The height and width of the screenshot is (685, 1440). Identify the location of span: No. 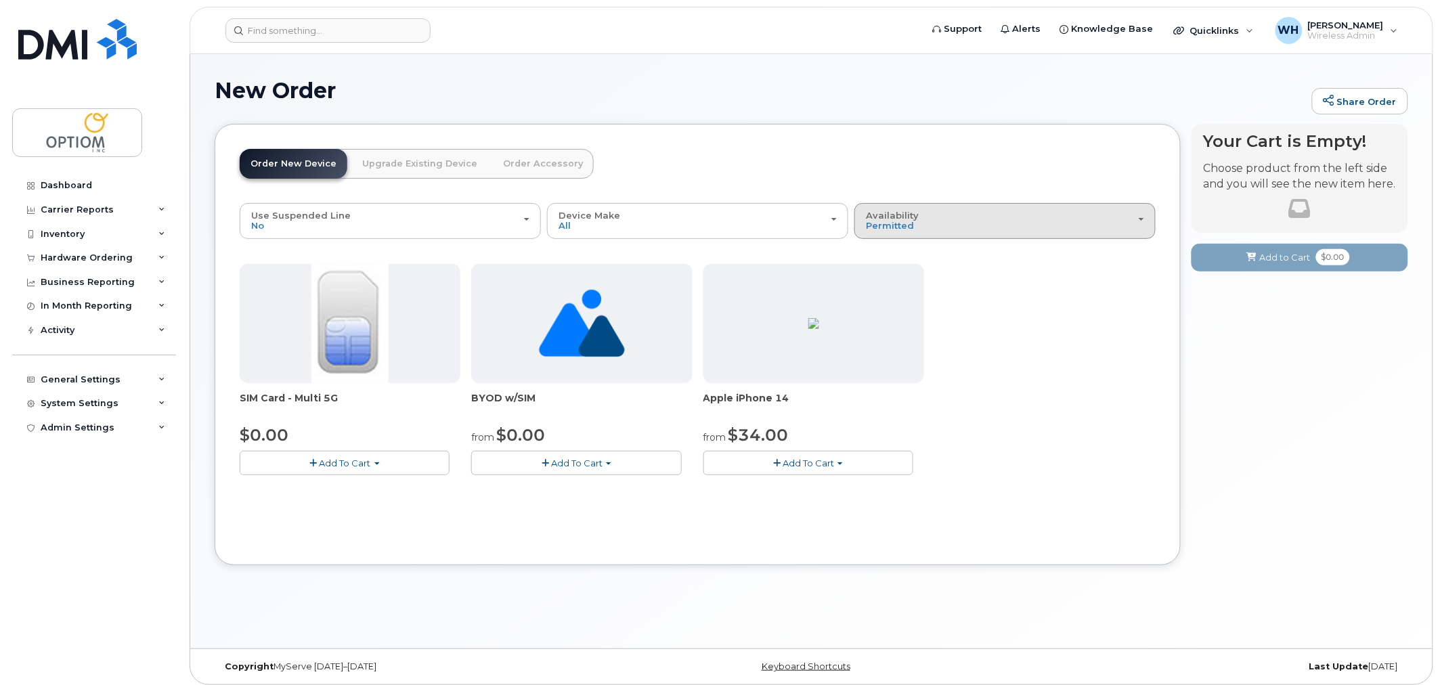
(257, 226).